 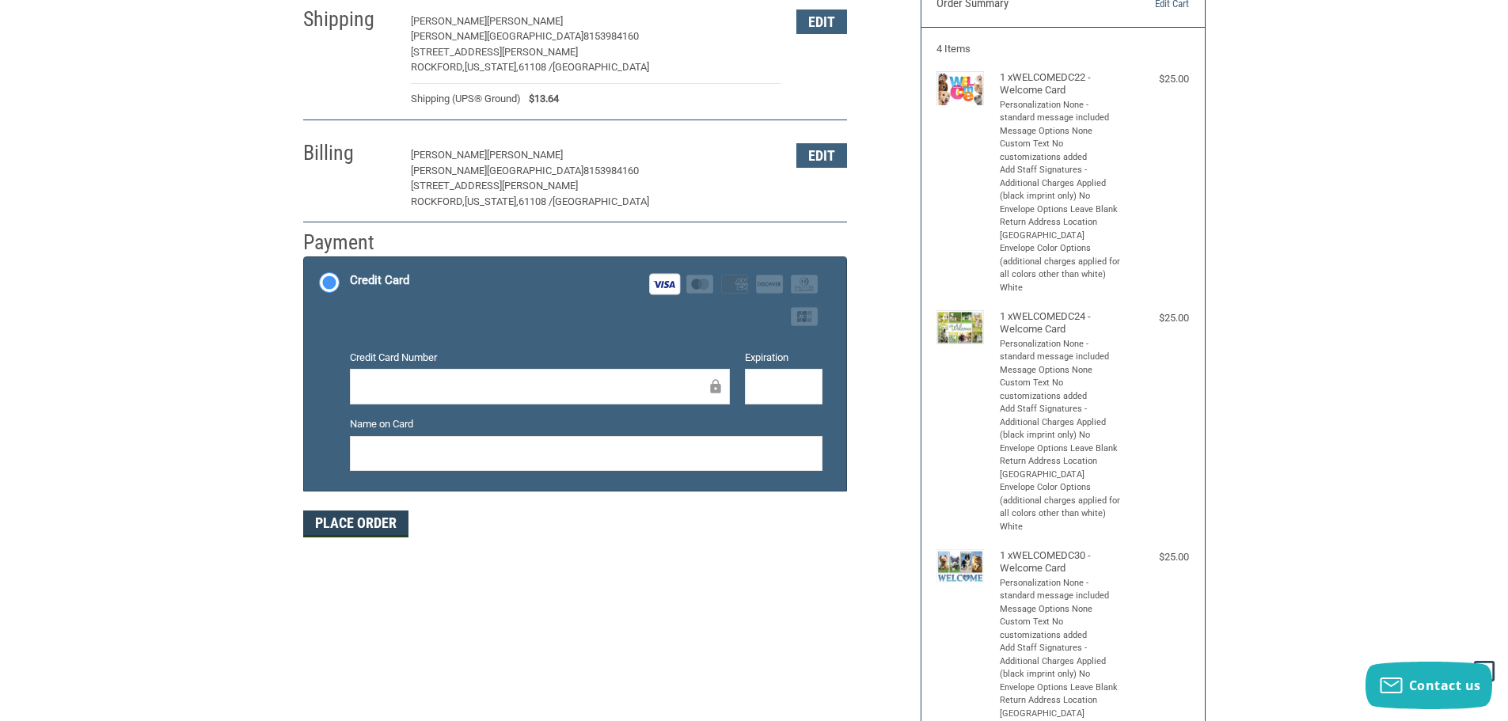 I want to click on button: Place Order, so click(x=356, y=524).